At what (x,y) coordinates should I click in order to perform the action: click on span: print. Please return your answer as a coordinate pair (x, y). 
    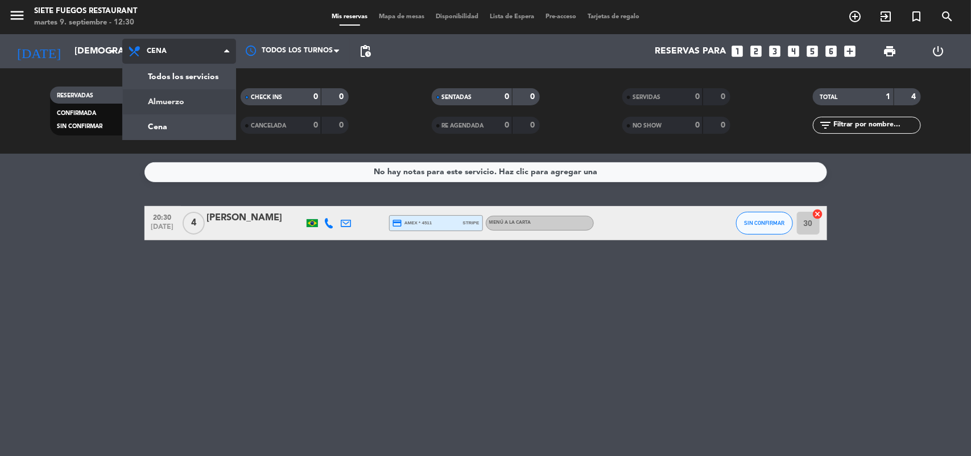
    Looking at the image, I should click on (889, 51).